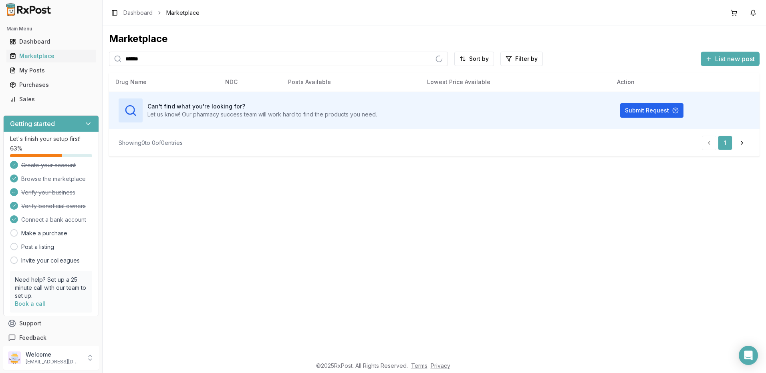  Describe the element at coordinates (726, 143) in the screenshot. I see `nav: pagination` at that location.